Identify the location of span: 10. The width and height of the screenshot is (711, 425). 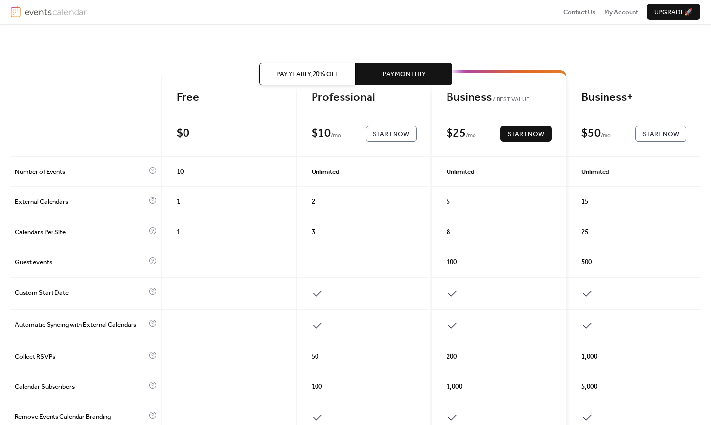
(180, 172).